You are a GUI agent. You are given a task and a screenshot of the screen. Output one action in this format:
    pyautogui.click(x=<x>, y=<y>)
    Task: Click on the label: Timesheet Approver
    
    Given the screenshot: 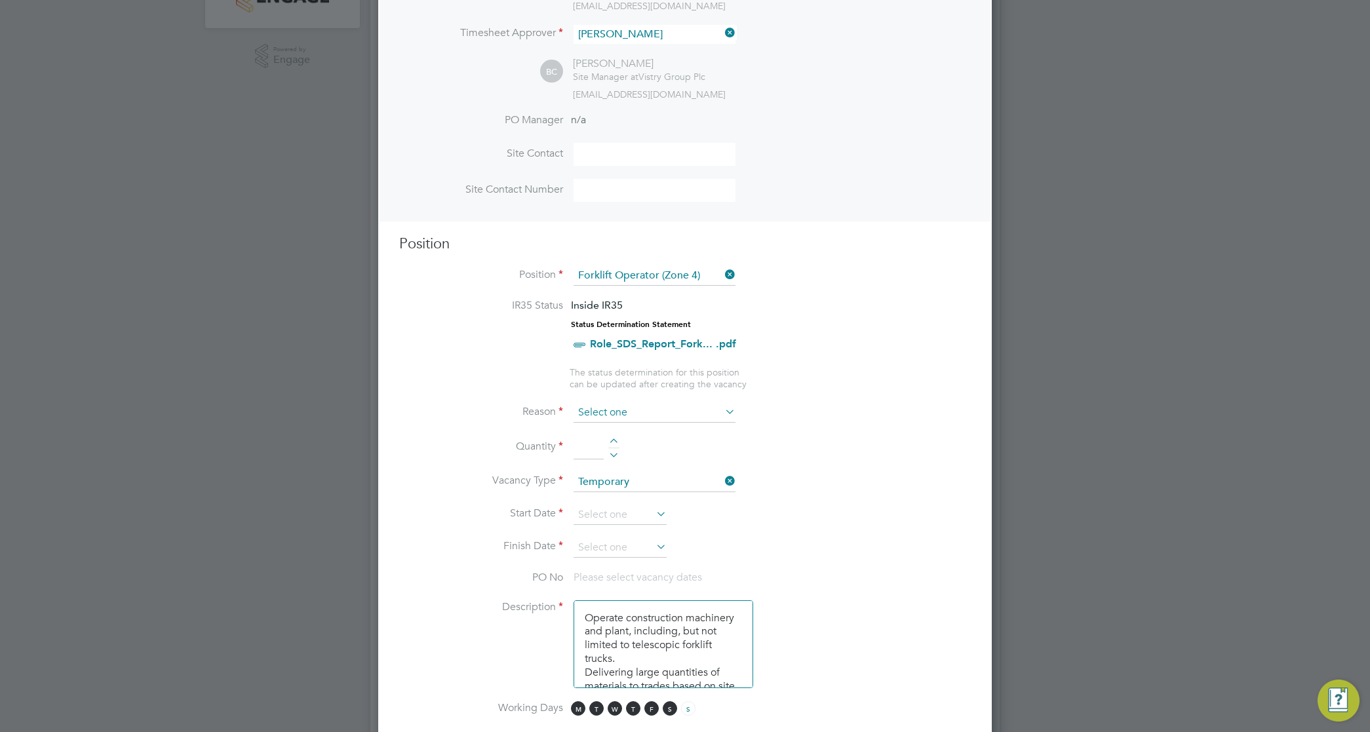 What is the action you would take?
    pyautogui.click(x=481, y=33)
    